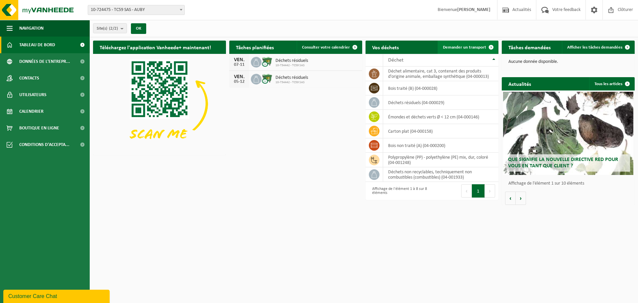  I want to click on img: Download de VHEPlus App, so click(160, 104).